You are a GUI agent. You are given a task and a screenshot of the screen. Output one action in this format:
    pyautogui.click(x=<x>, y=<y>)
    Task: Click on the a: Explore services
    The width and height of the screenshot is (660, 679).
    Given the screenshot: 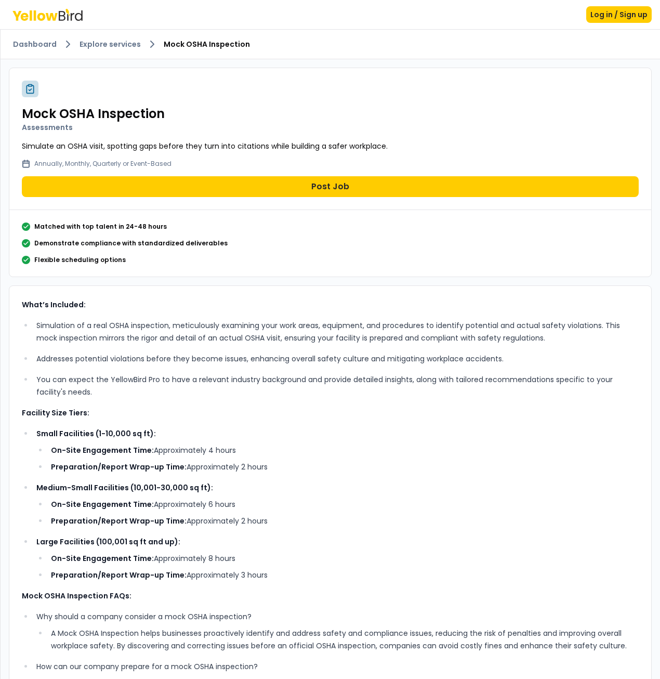 What is the action you would take?
    pyautogui.click(x=110, y=44)
    